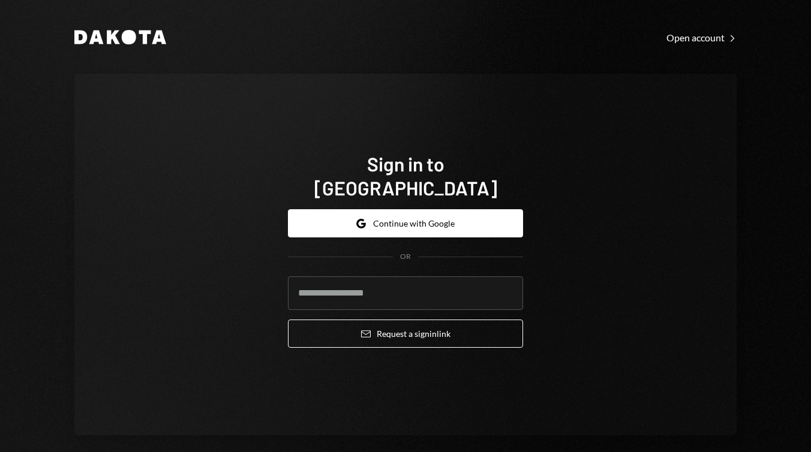  I want to click on button: Continue with Google, so click(406, 223).